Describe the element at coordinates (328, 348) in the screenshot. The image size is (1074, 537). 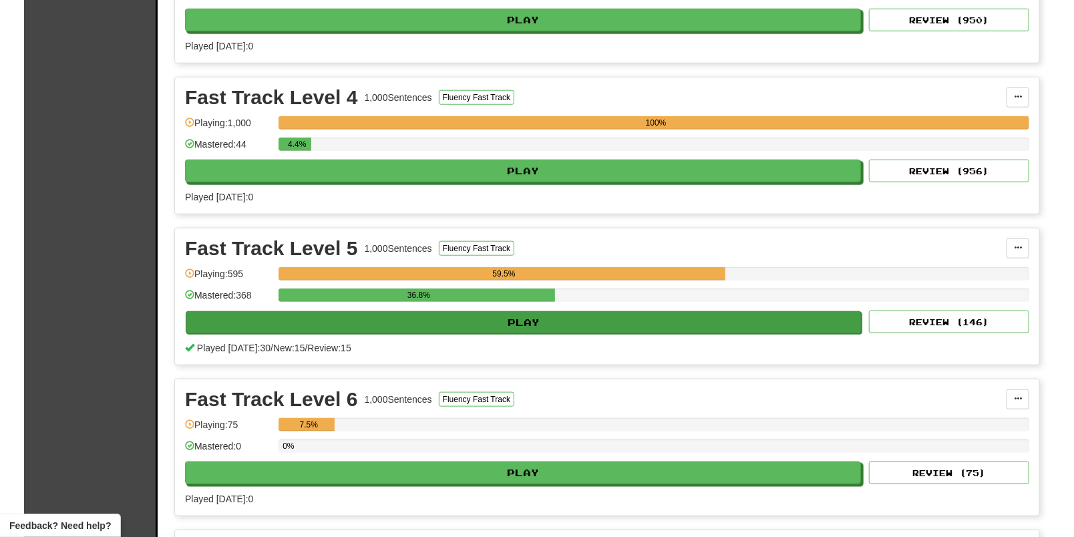
I see `span: Review: 15` at that location.